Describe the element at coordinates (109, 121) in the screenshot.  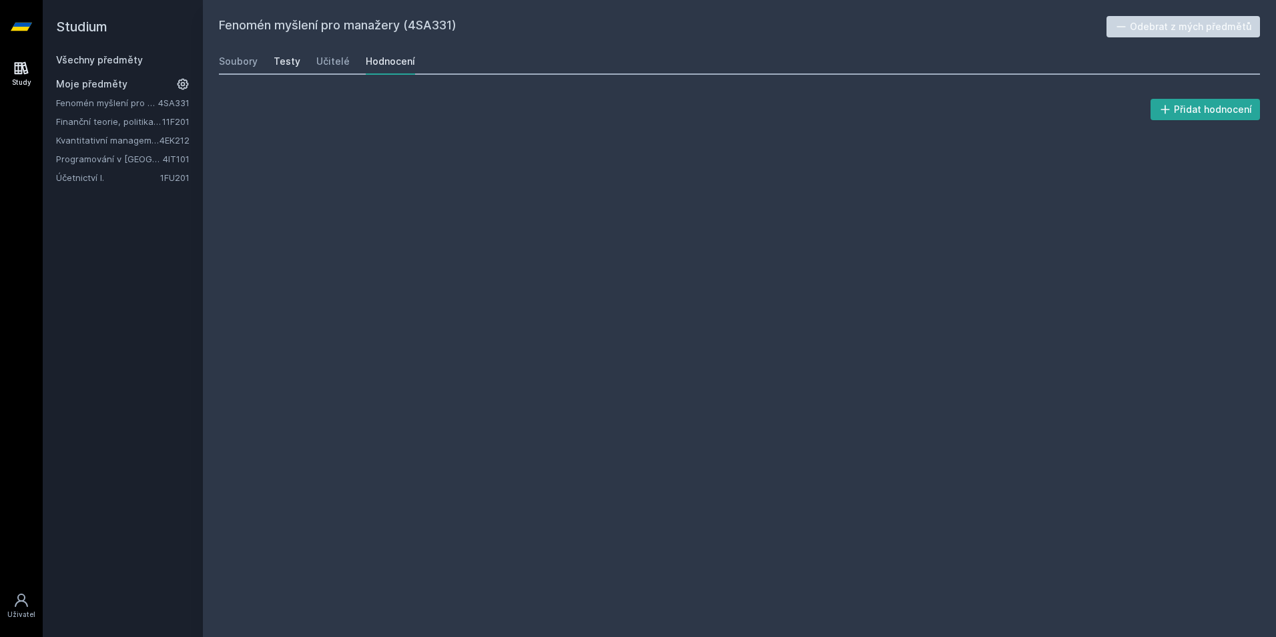
I see `a: Finanční teorie, politika a instituce` at that location.